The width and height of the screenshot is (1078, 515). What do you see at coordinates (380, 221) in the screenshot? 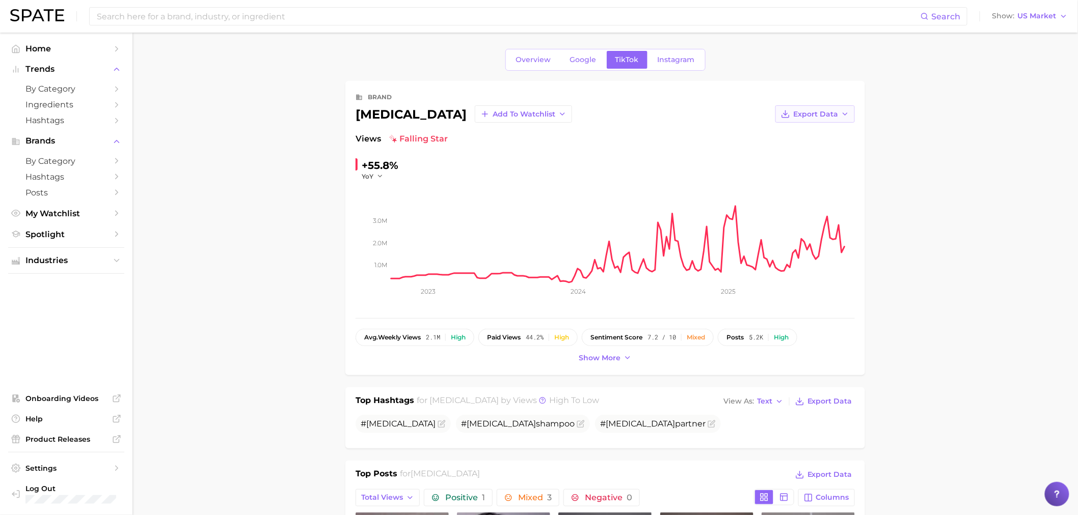
I see `tspan: 3.0m` at bounding box center [380, 221].